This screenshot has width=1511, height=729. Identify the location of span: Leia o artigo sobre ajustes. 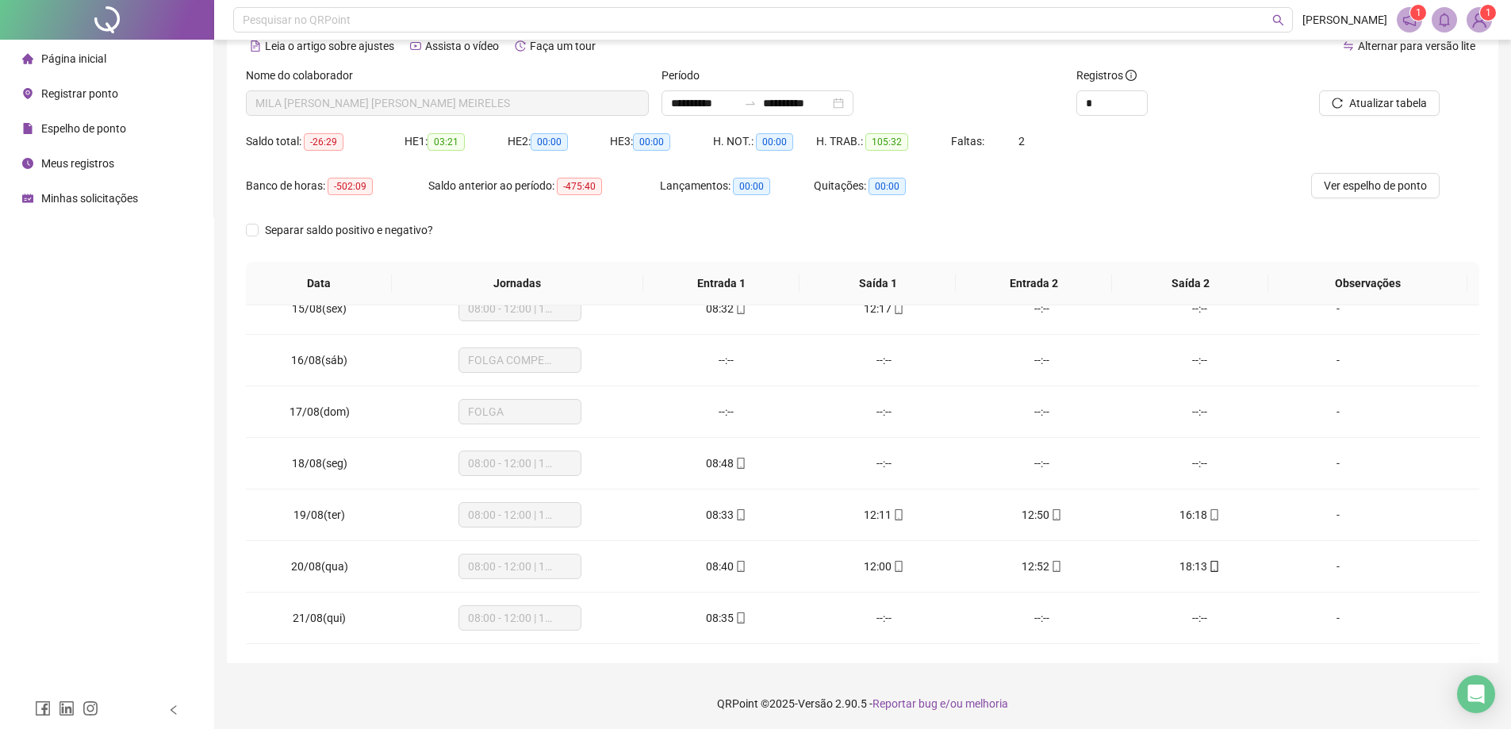
(329, 46).